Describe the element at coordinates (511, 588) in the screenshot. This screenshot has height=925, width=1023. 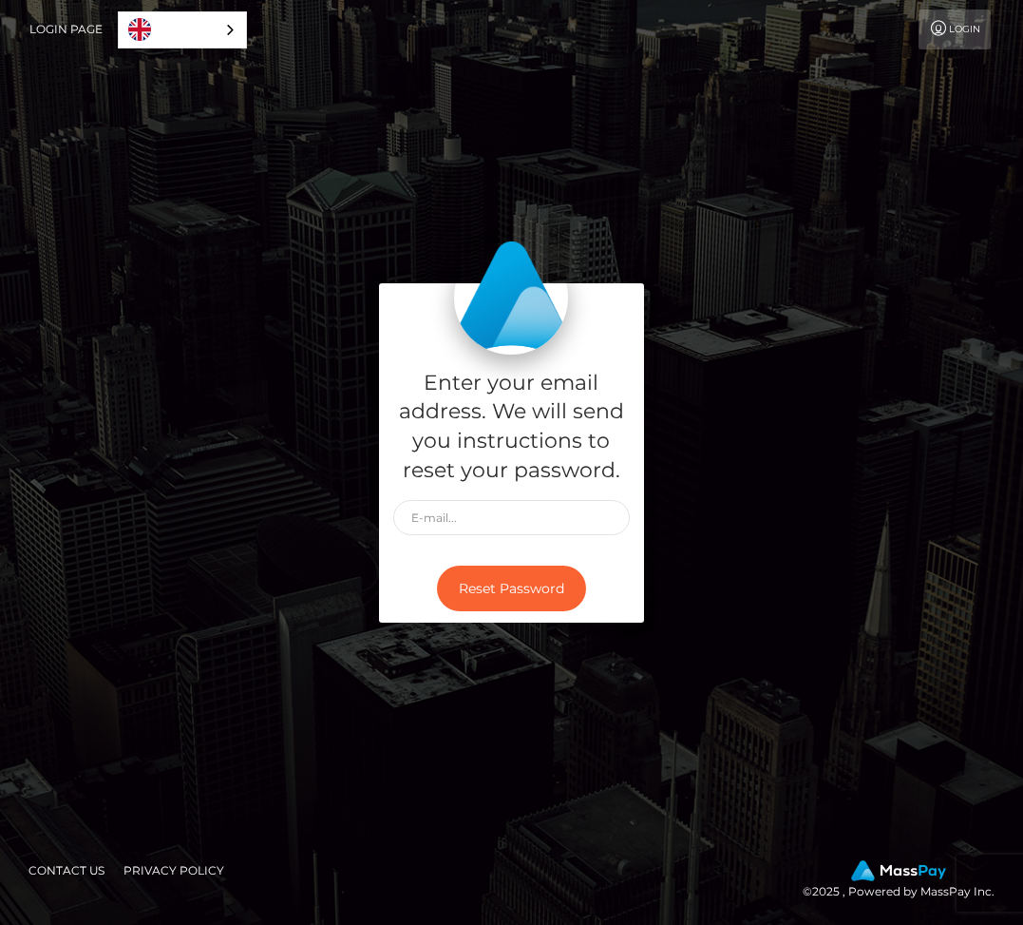
I see `button: Reset Password` at that location.